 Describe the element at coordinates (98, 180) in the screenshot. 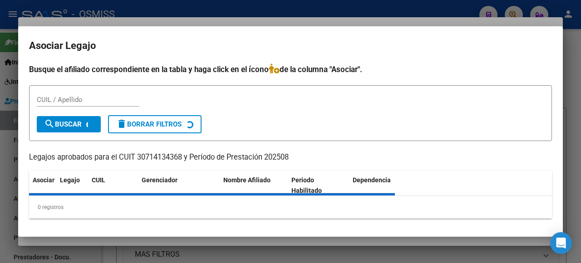

I see `span: CUIL` at that location.